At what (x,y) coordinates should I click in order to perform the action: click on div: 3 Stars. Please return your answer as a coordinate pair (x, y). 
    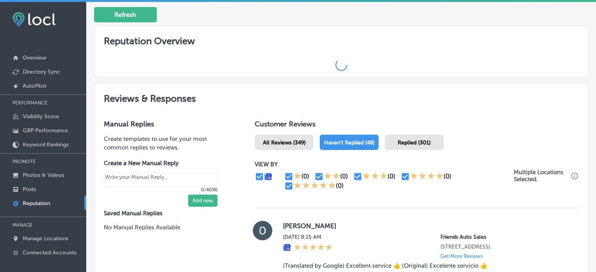
    Looking at the image, I should click on (375, 177).